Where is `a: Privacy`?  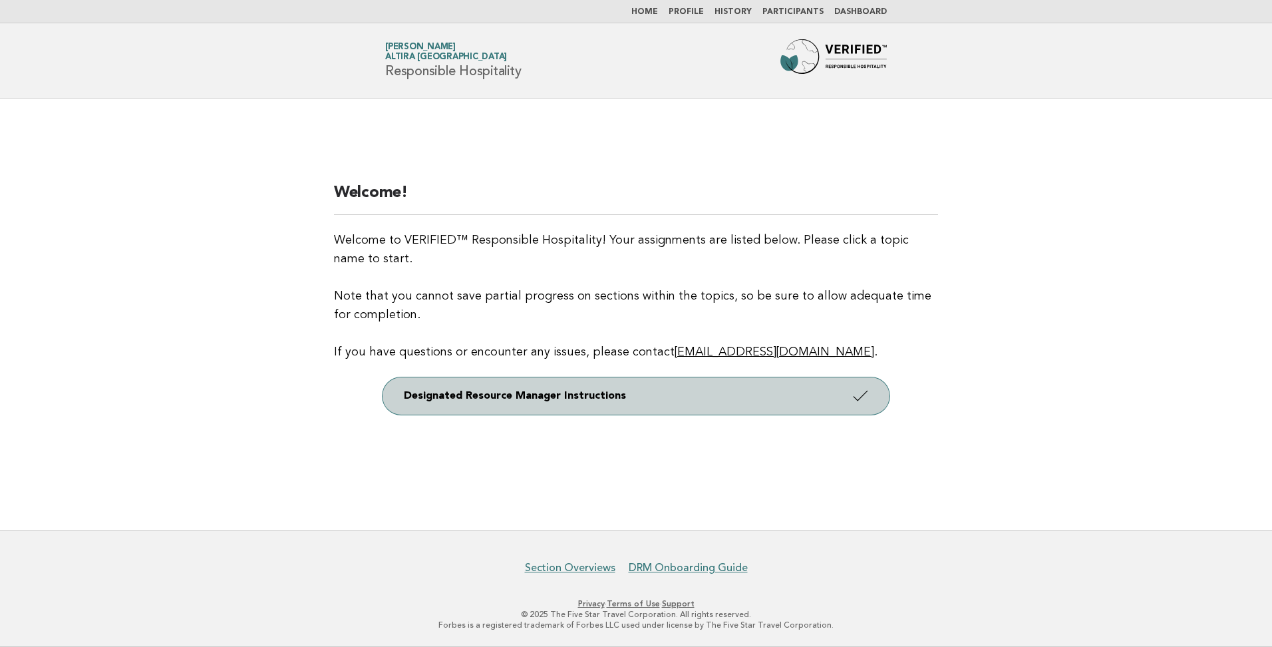 a: Privacy is located at coordinates (592, 604).